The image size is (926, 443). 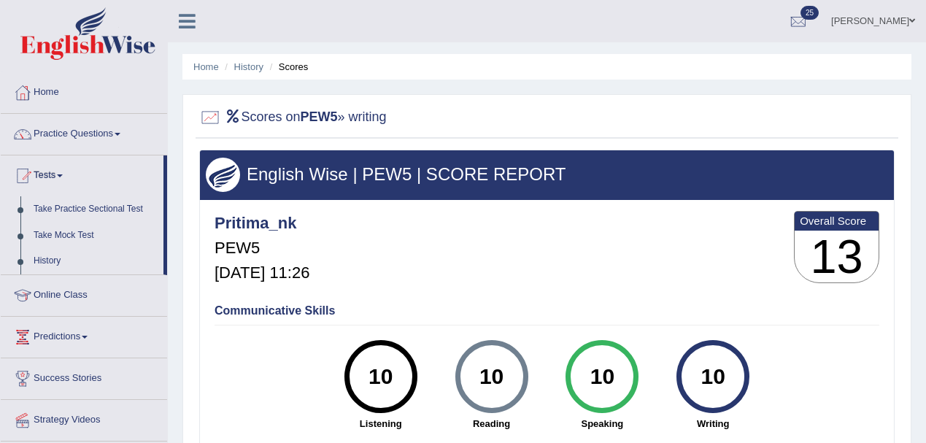 What do you see at coordinates (288, 66) in the screenshot?
I see `li: Scores` at bounding box center [288, 66].